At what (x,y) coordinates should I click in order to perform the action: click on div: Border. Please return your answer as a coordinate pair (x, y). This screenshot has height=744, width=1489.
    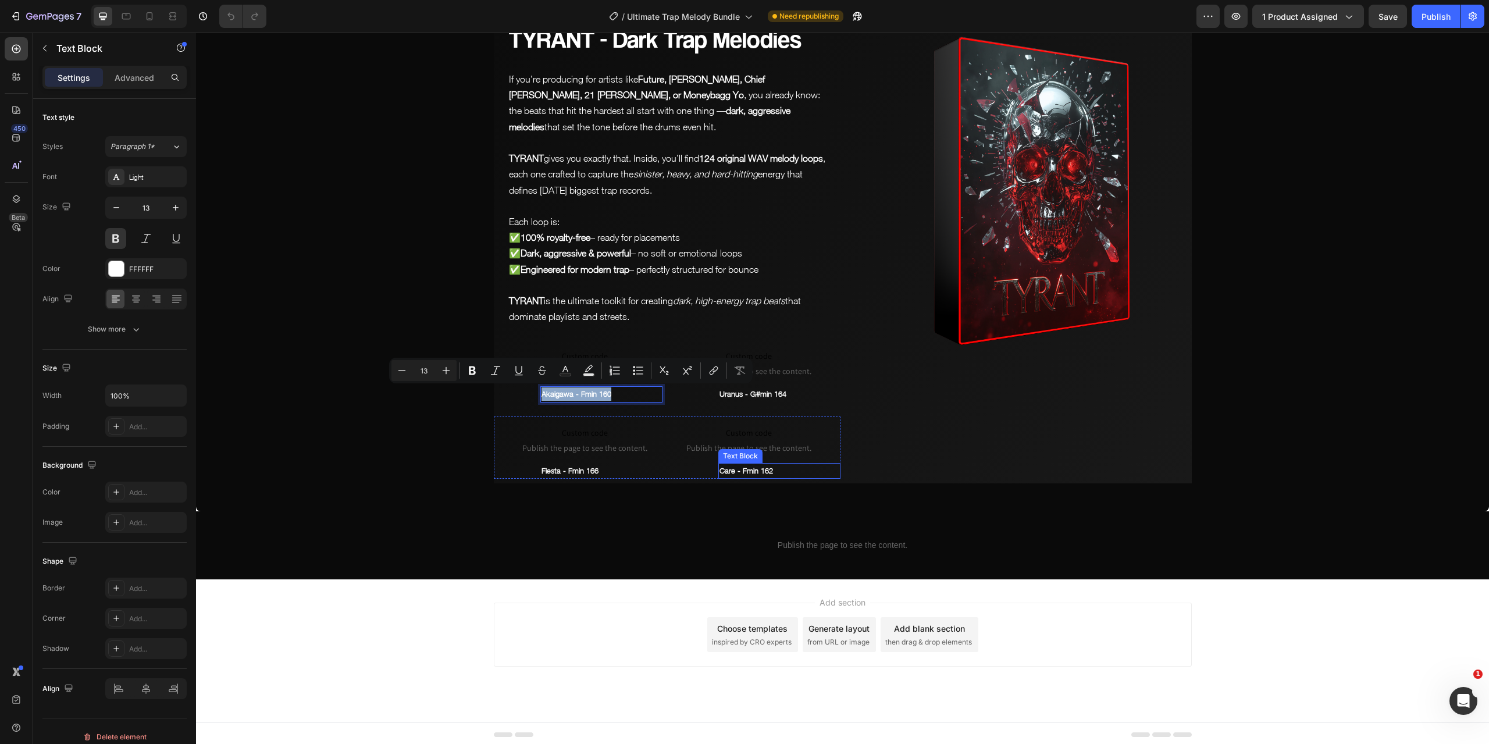
    Looking at the image, I should click on (54, 588).